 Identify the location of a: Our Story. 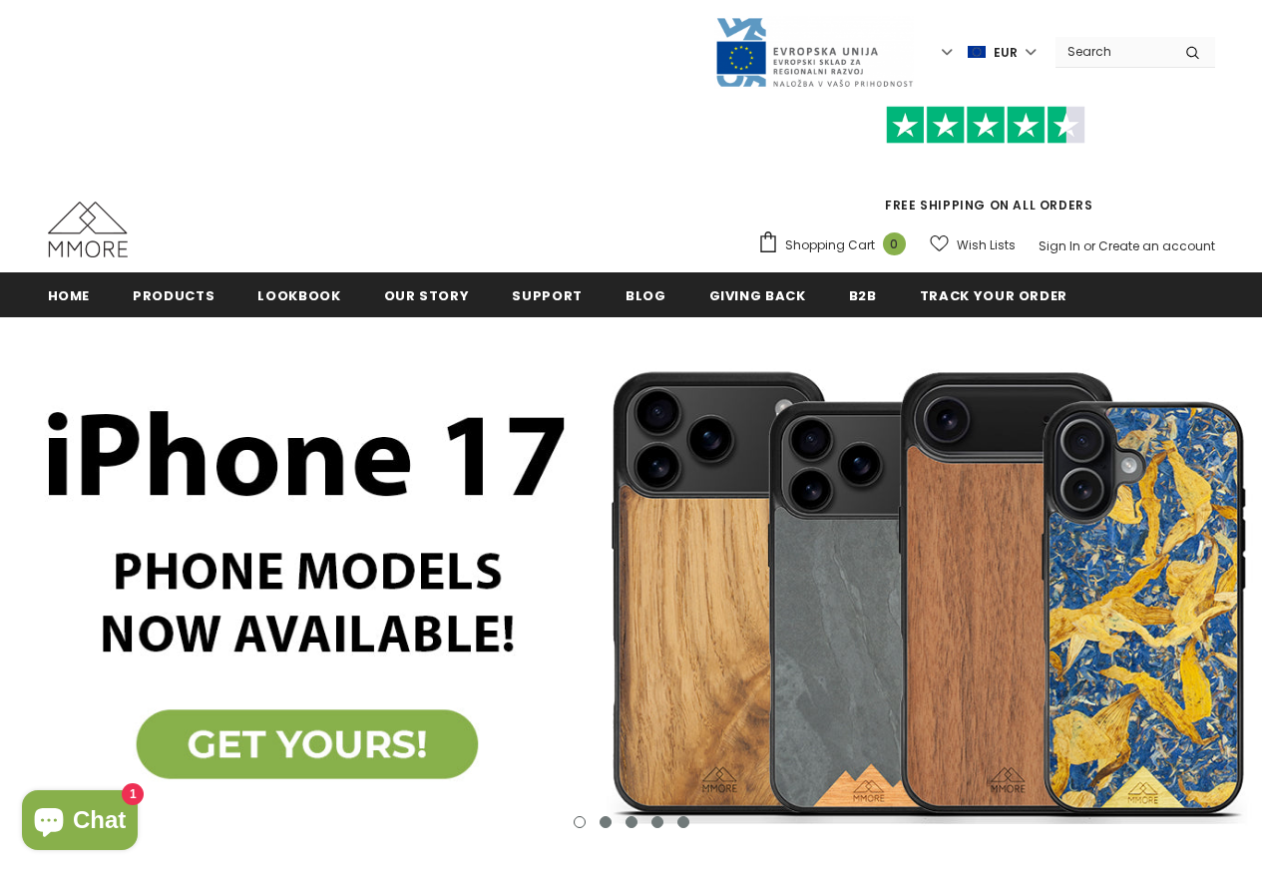
(427, 294).